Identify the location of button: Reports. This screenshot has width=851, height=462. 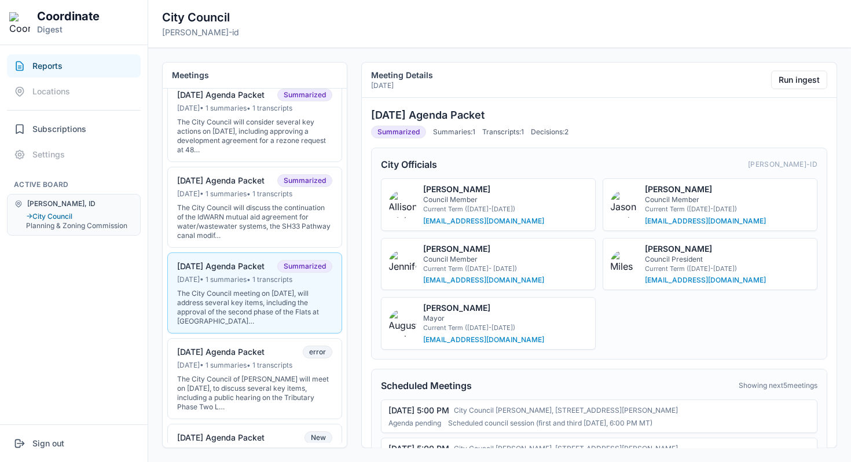
(74, 66).